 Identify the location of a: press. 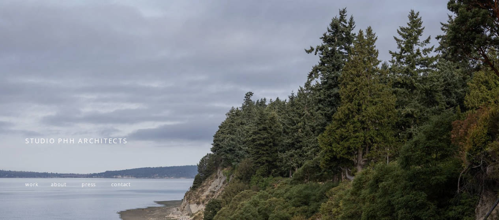
(89, 184).